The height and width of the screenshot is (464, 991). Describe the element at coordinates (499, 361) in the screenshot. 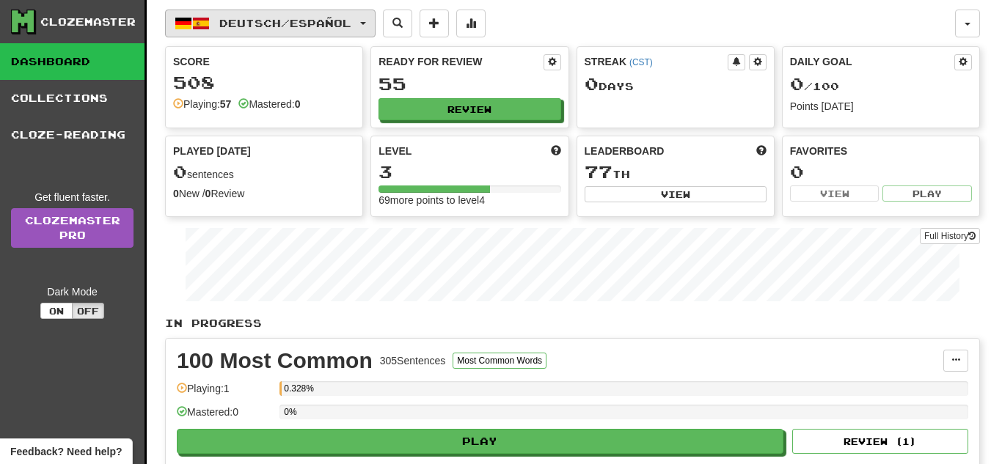

I see `button: Most Common Words` at that location.